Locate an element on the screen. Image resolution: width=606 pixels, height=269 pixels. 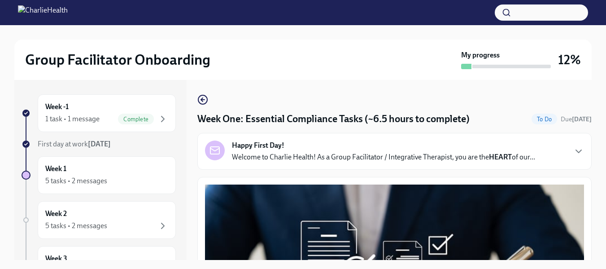
span: September 15th, 2025 10:00 is located at coordinates (576, 119).